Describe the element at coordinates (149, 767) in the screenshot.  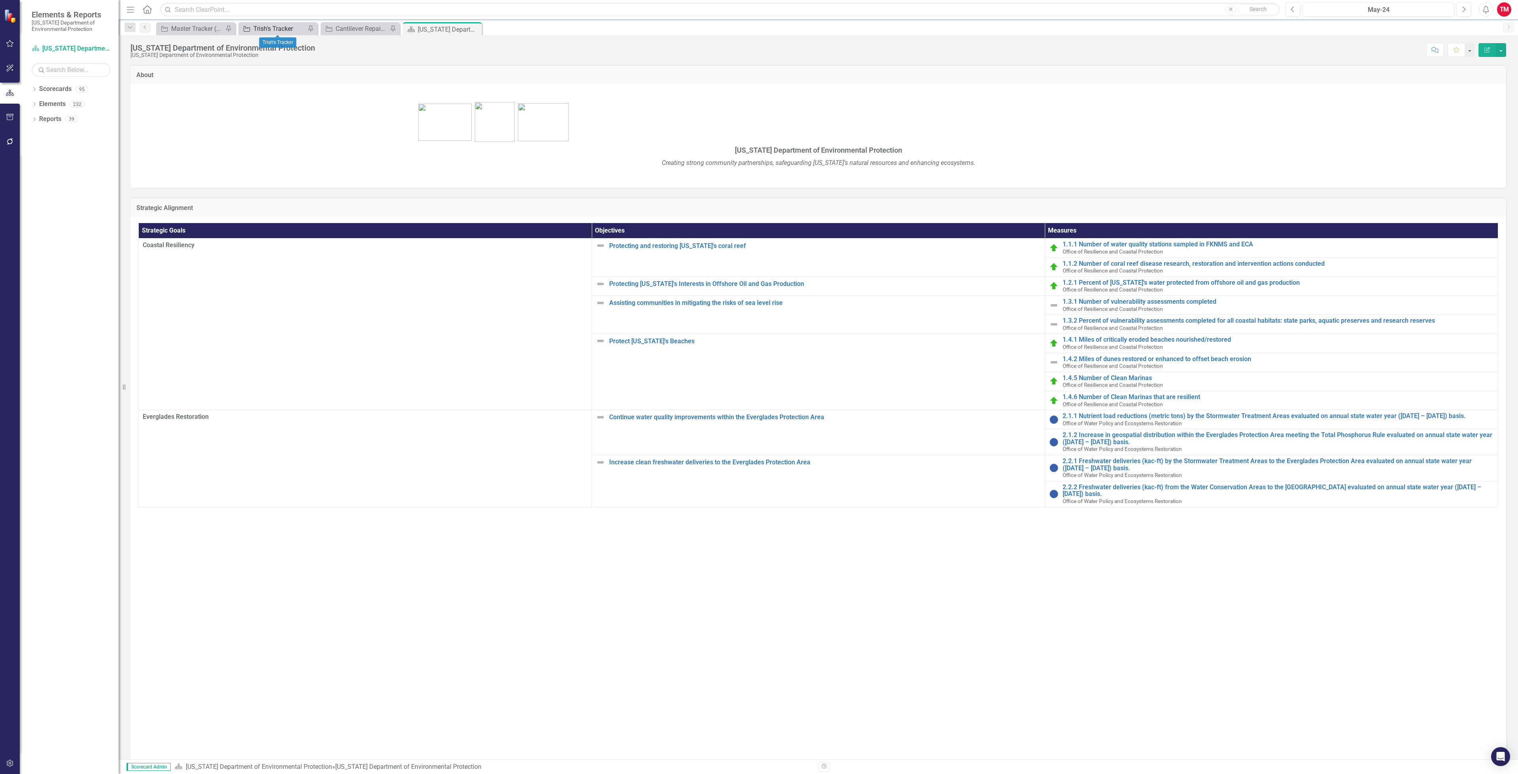
I see `span: Scorecard Admin` at that location.